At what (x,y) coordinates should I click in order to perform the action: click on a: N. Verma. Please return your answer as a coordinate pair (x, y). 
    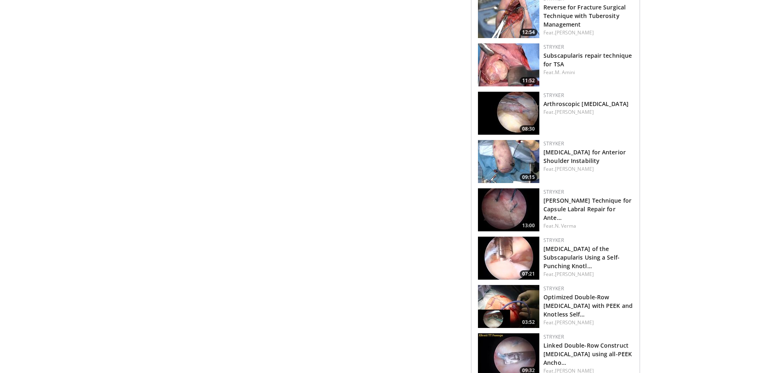
    Looking at the image, I should click on (565, 225).